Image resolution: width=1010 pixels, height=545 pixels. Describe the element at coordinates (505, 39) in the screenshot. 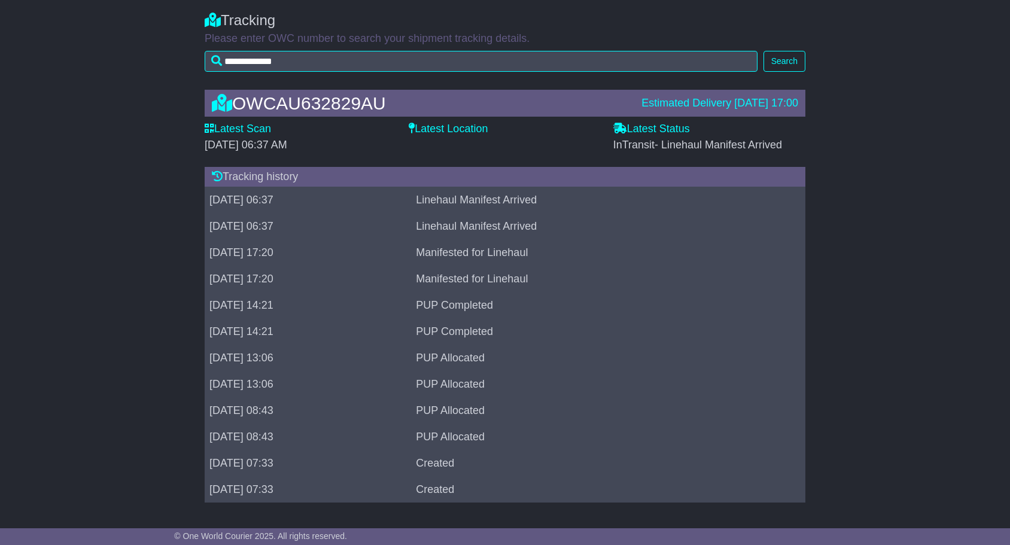

I see `p: Please enter OWC number to search your shipment tracking details.` at that location.